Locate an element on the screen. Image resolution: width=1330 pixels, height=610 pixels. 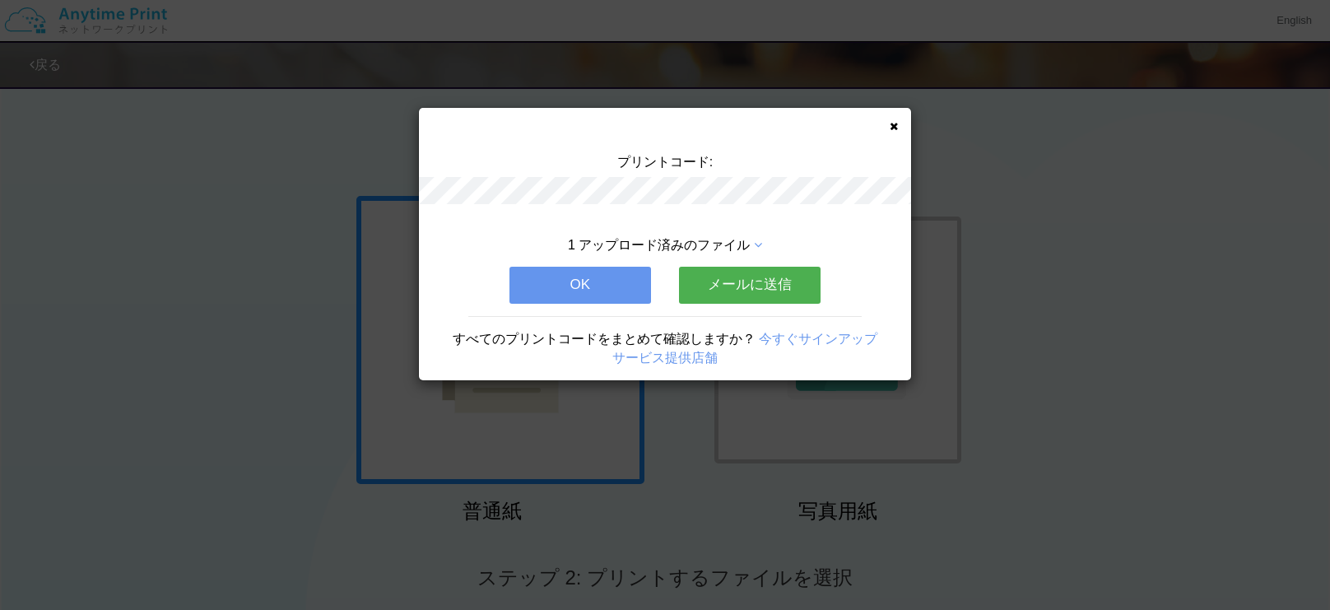
span: プリントコード: is located at coordinates (665, 161).